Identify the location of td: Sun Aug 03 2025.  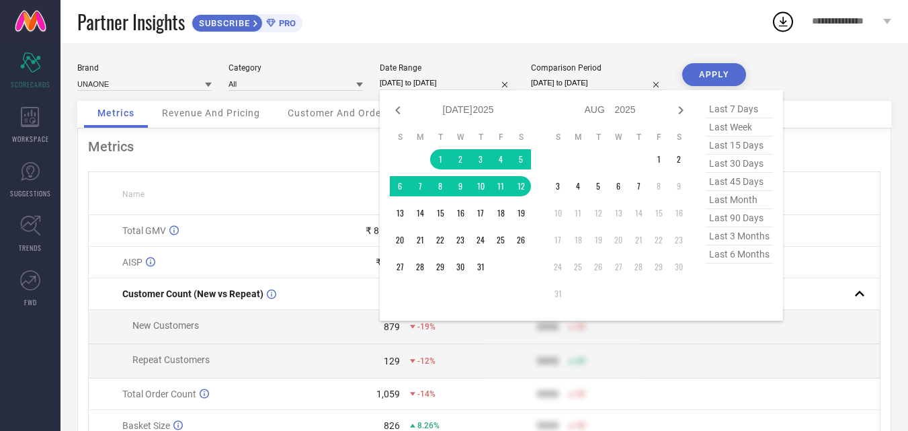
(558, 186).